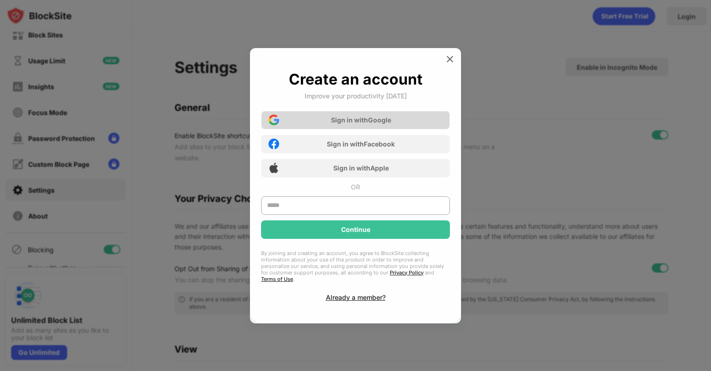 The width and height of the screenshot is (711, 371). What do you see at coordinates (355, 297) in the screenshot?
I see `div: Already a member?` at bounding box center [355, 297].